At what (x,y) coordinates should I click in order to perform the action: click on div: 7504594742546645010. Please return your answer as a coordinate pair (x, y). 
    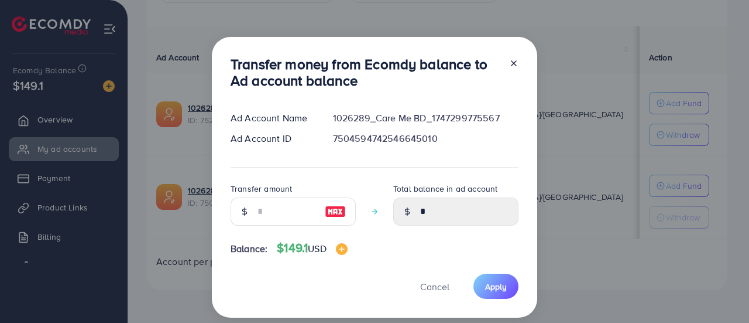
    Looking at the image, I should click on (426, 138).